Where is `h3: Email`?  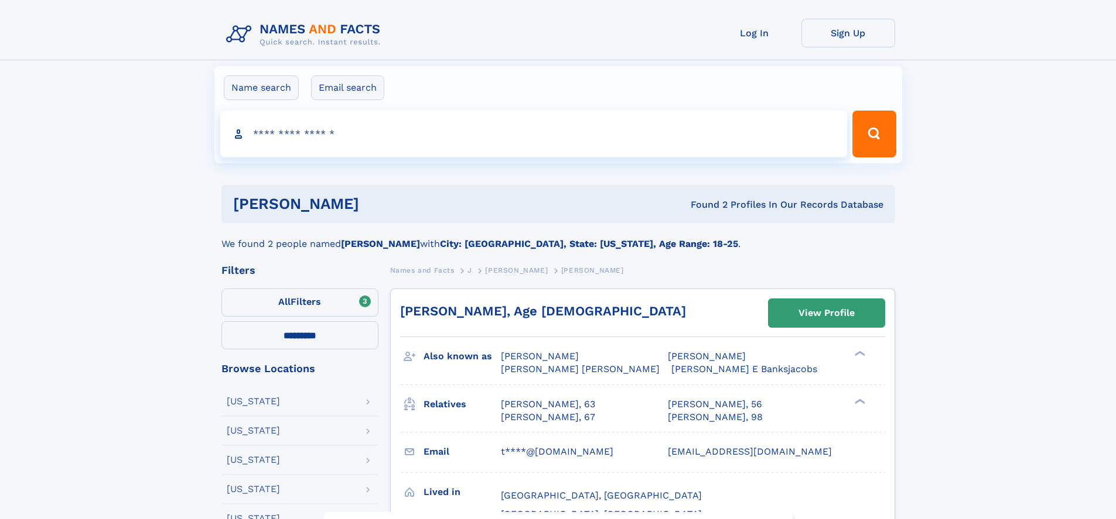
h3: Email is located at coordinates (462, 452).